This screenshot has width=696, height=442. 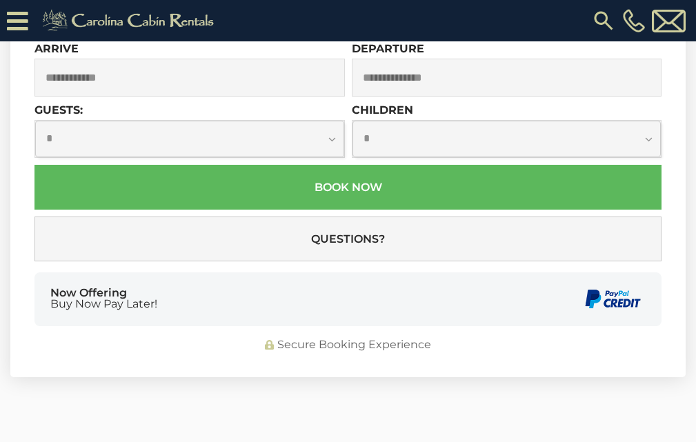 What do you see at coordinates (382, 110) in the screenshot?
I see `label: Children` at bounding box center [382, 110].